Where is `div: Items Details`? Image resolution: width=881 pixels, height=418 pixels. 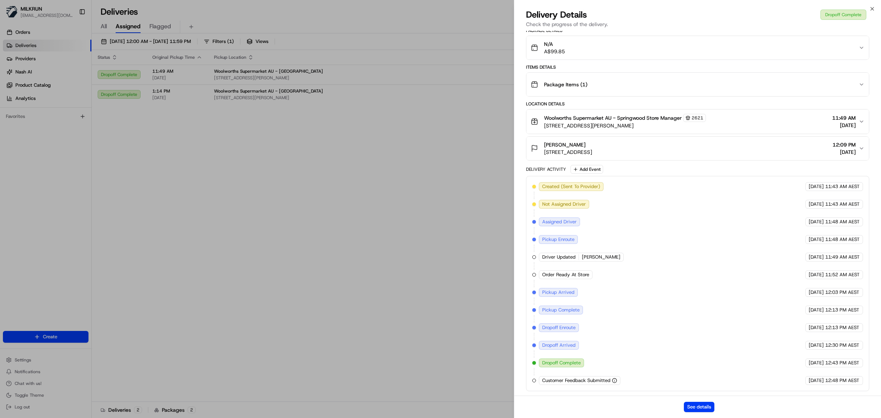 div: Items Details is located at coordinates (698, 67).